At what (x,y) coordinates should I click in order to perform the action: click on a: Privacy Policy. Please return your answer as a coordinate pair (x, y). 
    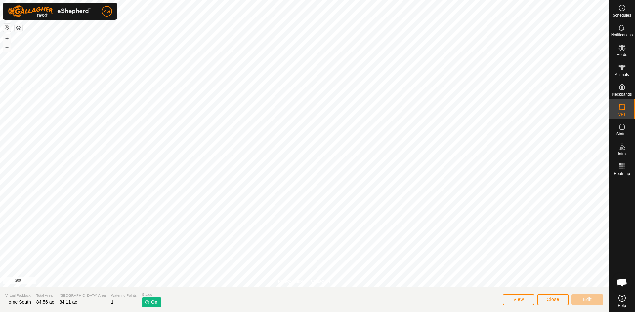
    Looking at the image, I should click on (290, 282).